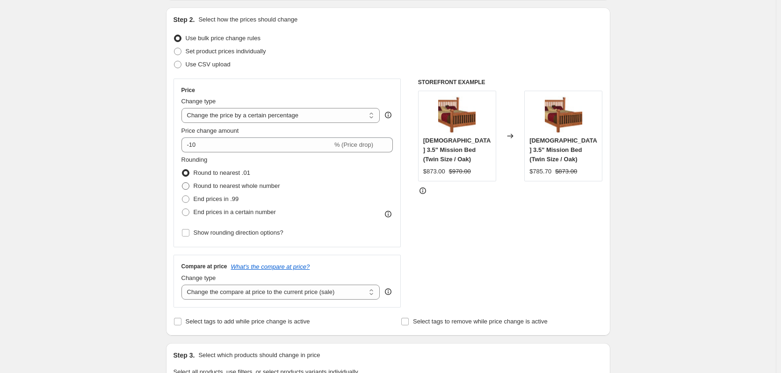 This screenshot has width=781, height=373. What do you see at coordinates (257, 145) in the screenshot?
I see `input: -15` at bounding box center [257, 145].